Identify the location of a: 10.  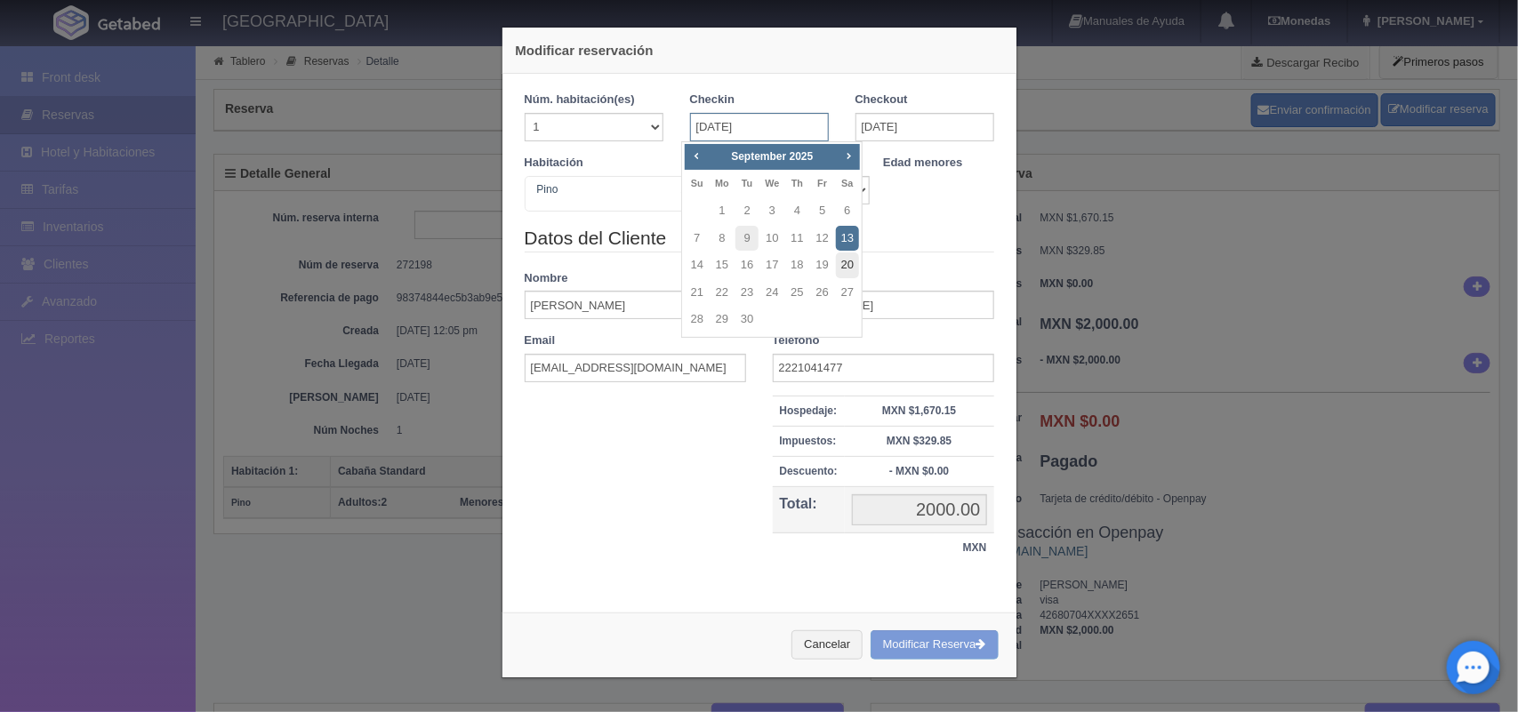
(772, 238).